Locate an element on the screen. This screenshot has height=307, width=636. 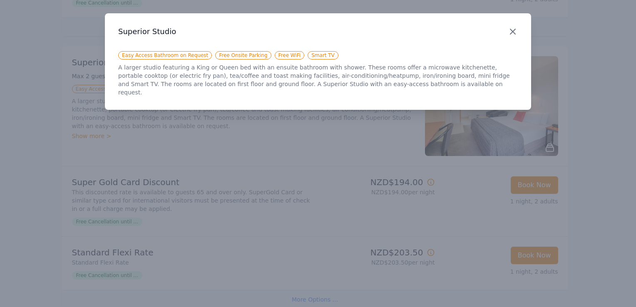
p: A larger studio featuring a King or Queen bed with an ensuite bathroom with shower. These rooms o... is located at coordinates (318, 80).